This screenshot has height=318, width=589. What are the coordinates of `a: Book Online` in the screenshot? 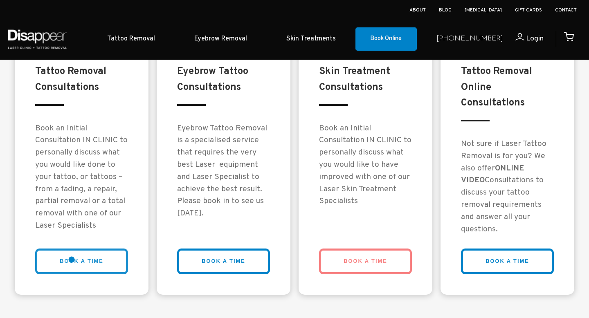 It's located at (386, 39).